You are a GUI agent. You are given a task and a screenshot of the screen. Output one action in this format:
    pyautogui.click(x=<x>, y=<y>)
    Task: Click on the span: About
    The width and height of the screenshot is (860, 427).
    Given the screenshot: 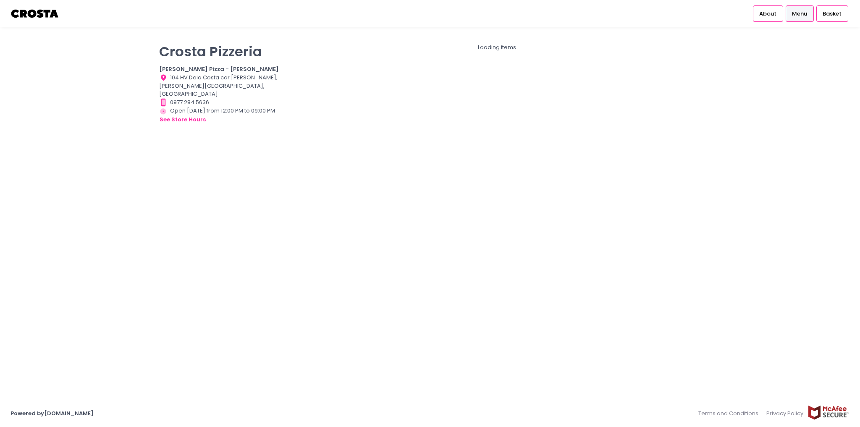 What is the action you would take?
    pyautogui.click(x=768, y=14)
    